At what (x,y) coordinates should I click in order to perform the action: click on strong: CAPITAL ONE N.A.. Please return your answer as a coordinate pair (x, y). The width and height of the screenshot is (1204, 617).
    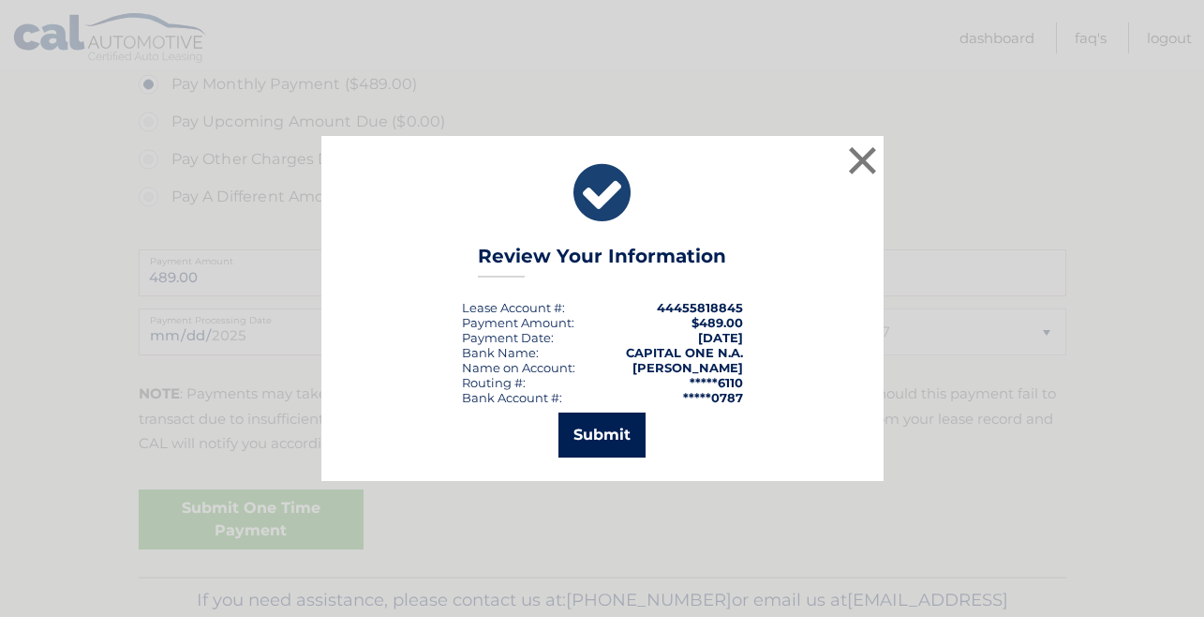
    Looking at the image, I should click on (684, 352).